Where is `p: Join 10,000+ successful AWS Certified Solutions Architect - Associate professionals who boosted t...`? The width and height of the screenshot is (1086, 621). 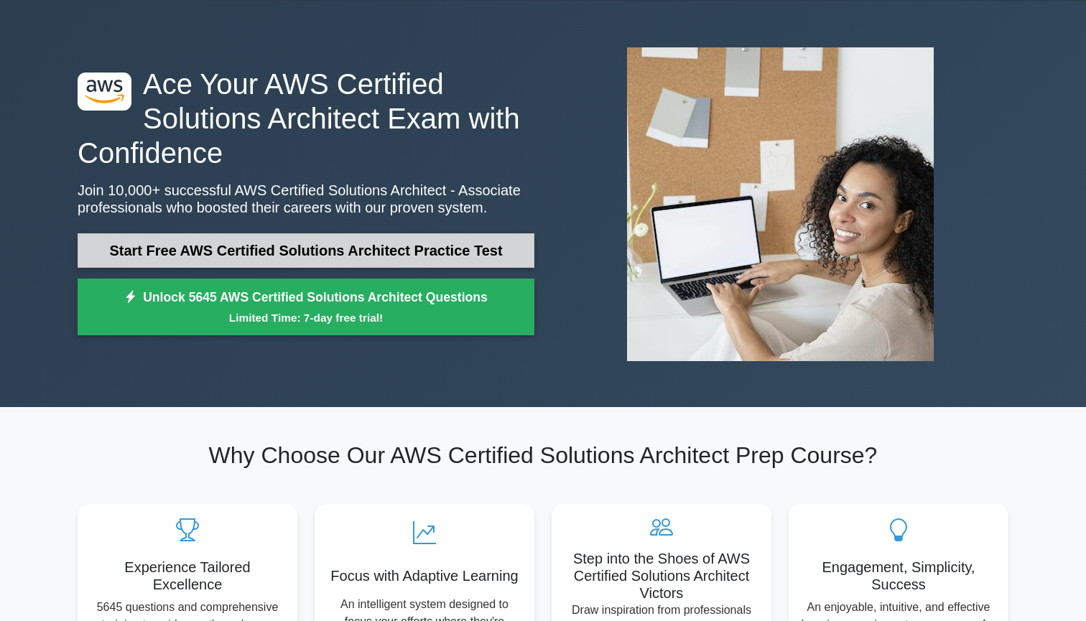
p: Join 10,000+ successful AWS Certified Solutions Architect - Associate professionals who boosted t... is located at coordinates (306, 199).